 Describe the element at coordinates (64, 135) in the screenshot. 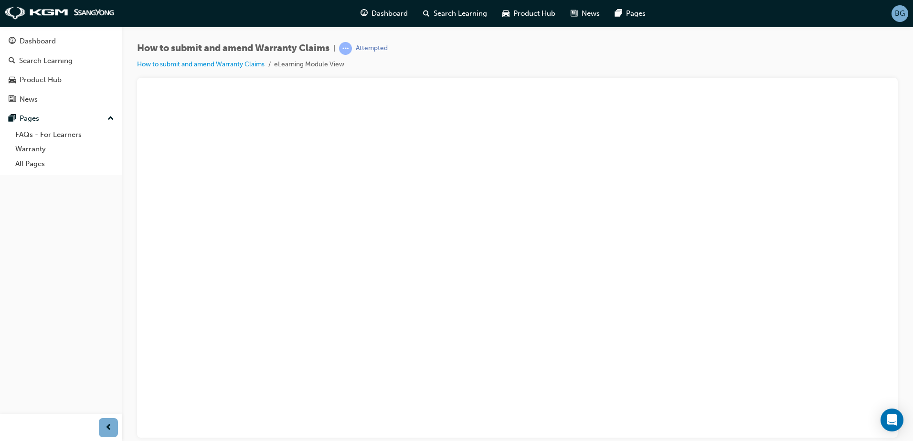

I see `a: FAQs - For Learners` at that location.